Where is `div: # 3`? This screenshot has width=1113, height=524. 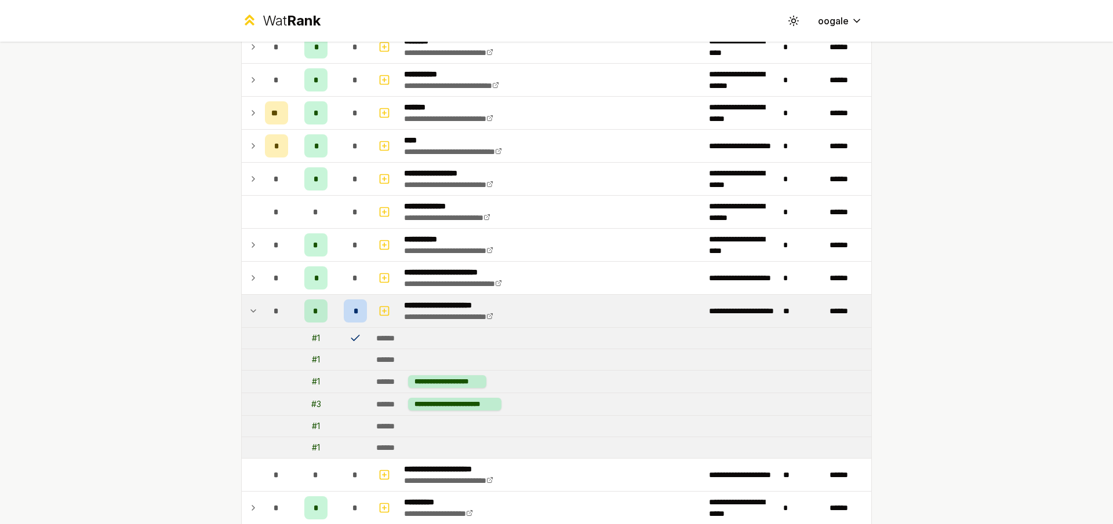
div: # 3 is located at coordinates (316, 405).